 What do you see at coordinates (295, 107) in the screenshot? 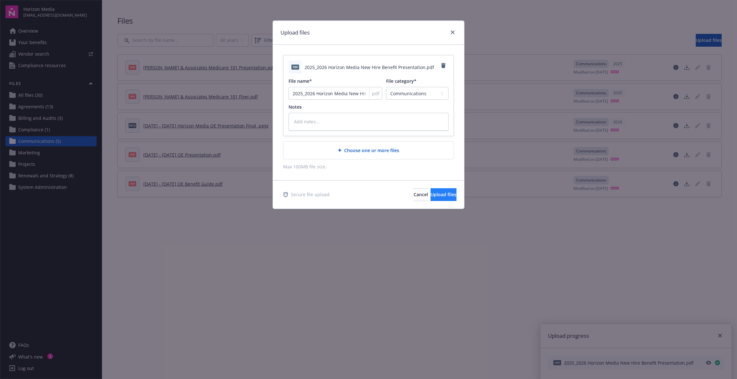
I see `span: Notes` at bounding box center [295, 107].